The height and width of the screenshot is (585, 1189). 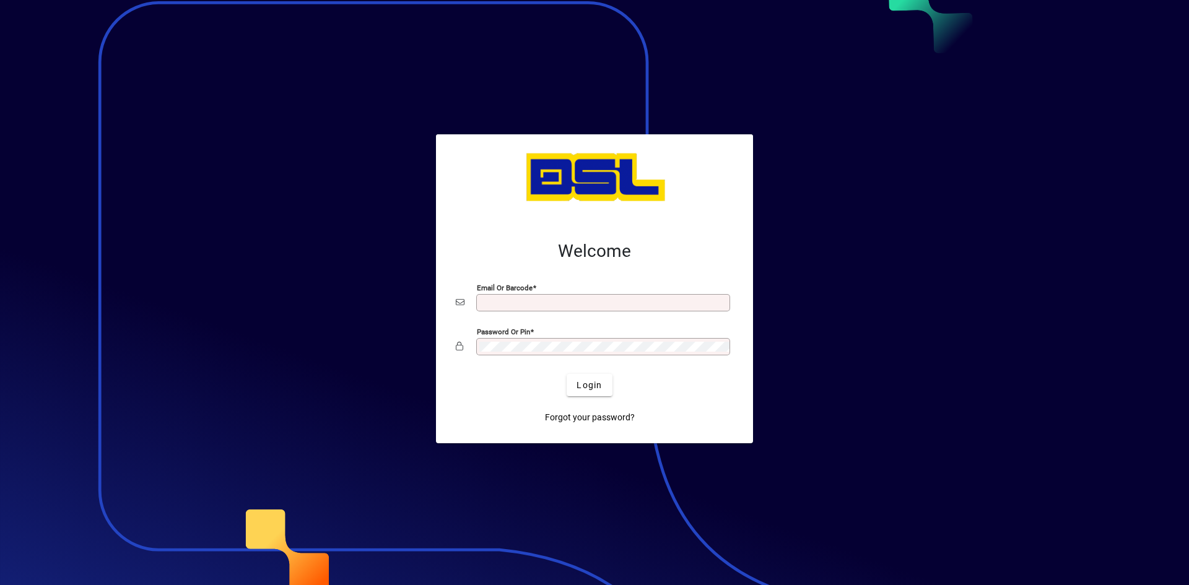 I want to click on span: Forgot your password?, so click(x=590, y=417).